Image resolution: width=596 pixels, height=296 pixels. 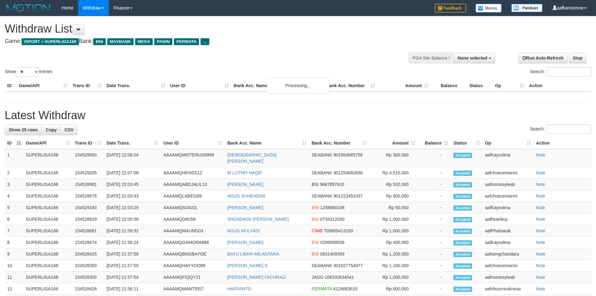 What do you see at coordinates (298, 85) in the screenshot?
I see `div: Processing...` at bounding box center [298, 85].